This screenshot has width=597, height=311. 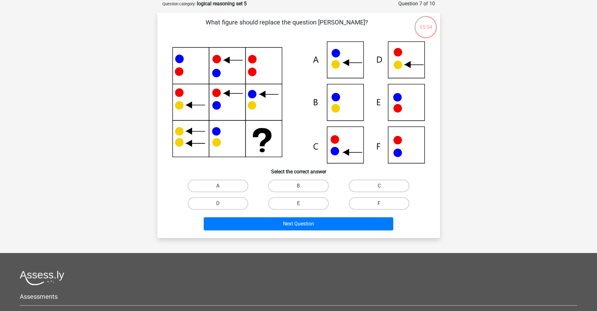 What do you see at coordinates (299, 224) in the screenshot?
I see `button: Next Question` at bounding box center [299, 224].